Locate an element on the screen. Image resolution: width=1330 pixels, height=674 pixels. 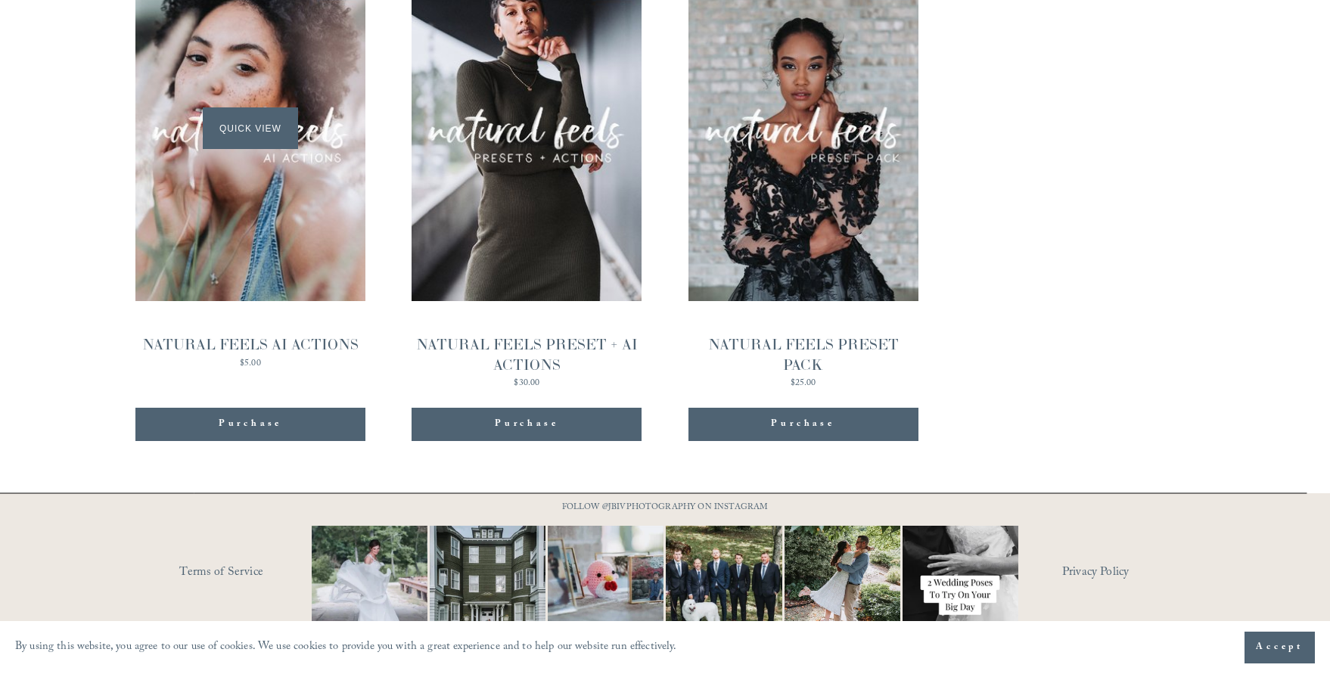
img: Let&rsquo;s talk about poses for your wedding day! It doesn&rsquo;t have to be complicated, somet... is located at coordinates (960, 583).